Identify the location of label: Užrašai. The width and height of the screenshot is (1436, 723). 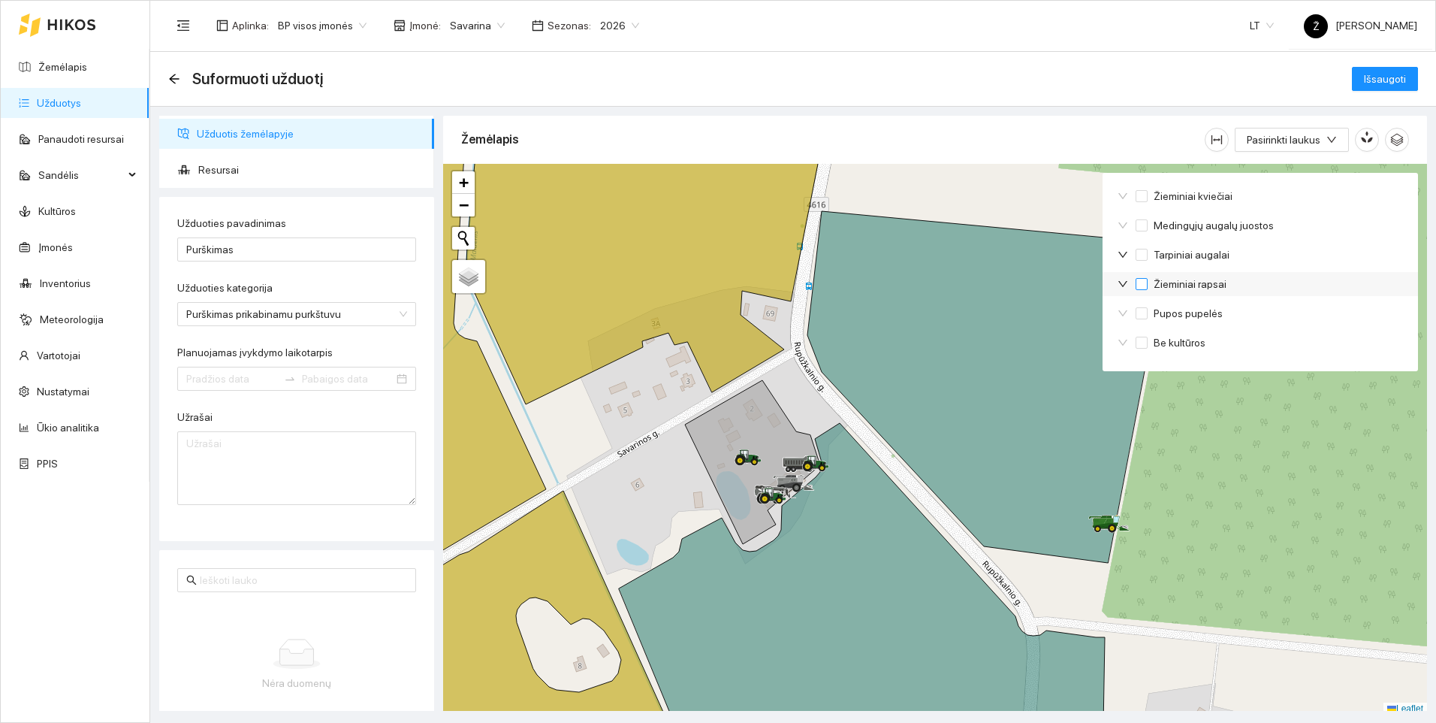
(195, 417).